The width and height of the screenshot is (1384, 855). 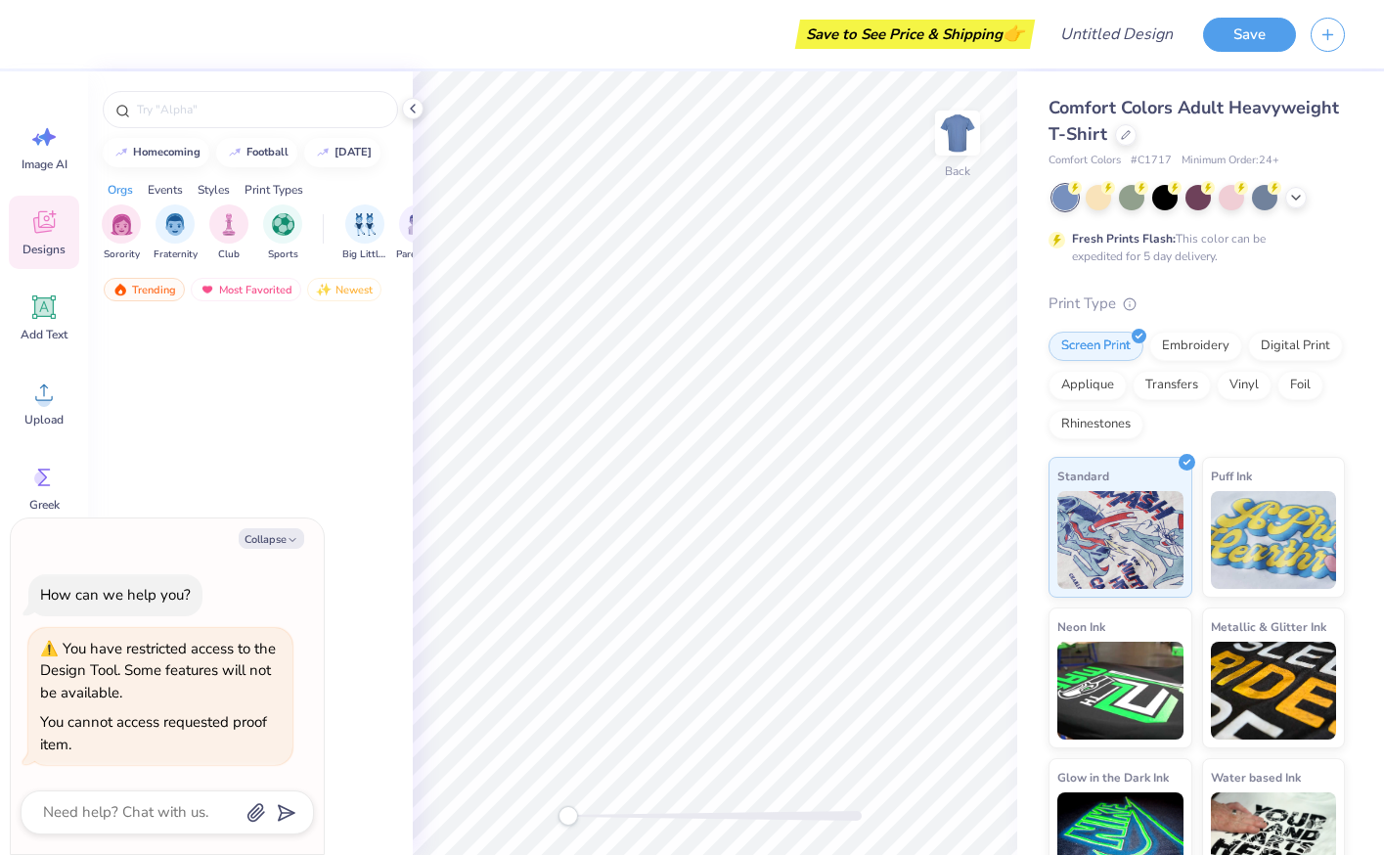 What do you see at coordinates (175, 224) in the screenshot?
I see `img: Fraternity Image` at bounding box center [175, 224].